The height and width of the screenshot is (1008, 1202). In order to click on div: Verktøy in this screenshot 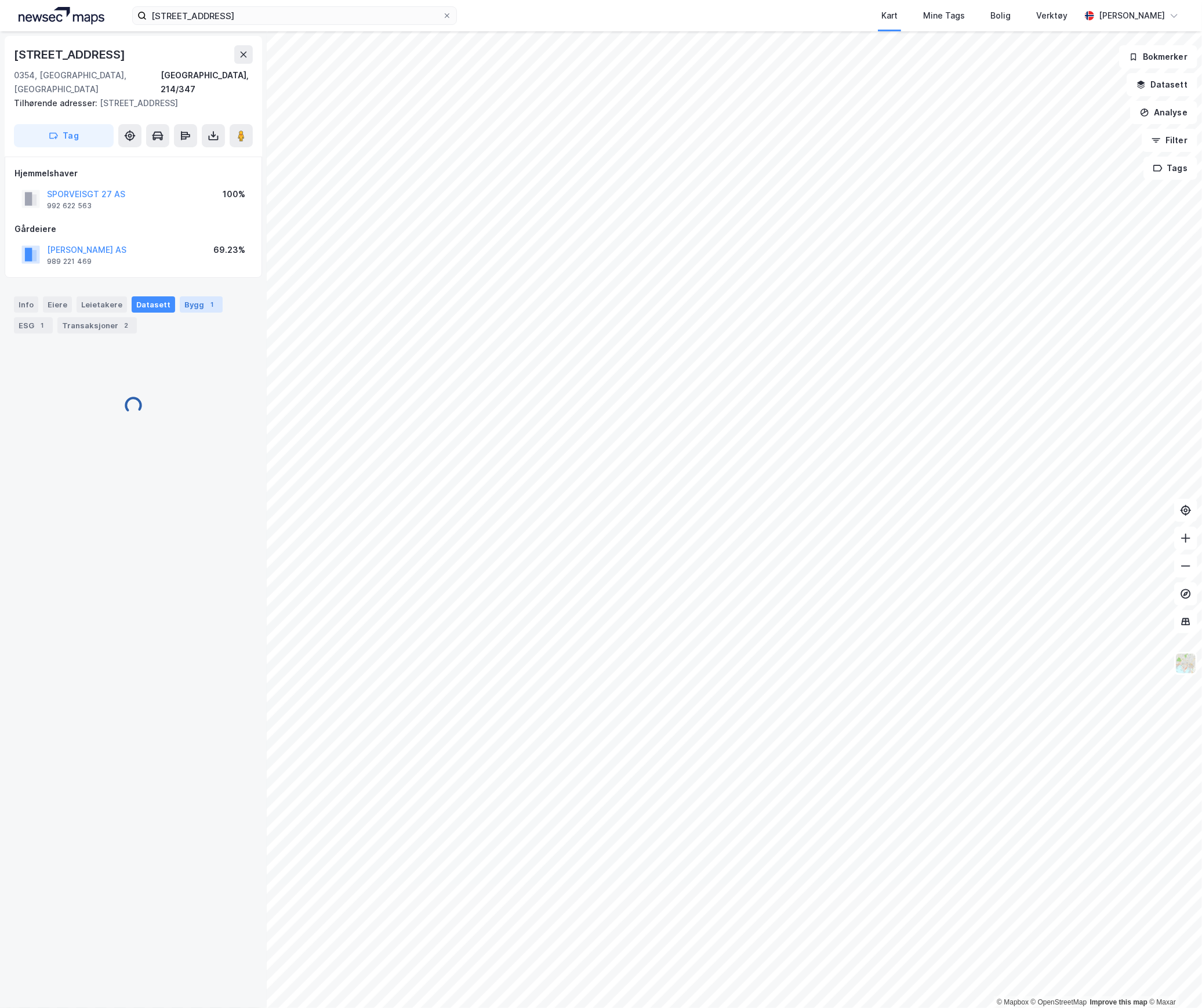, I will do `click(1052, 15)`.